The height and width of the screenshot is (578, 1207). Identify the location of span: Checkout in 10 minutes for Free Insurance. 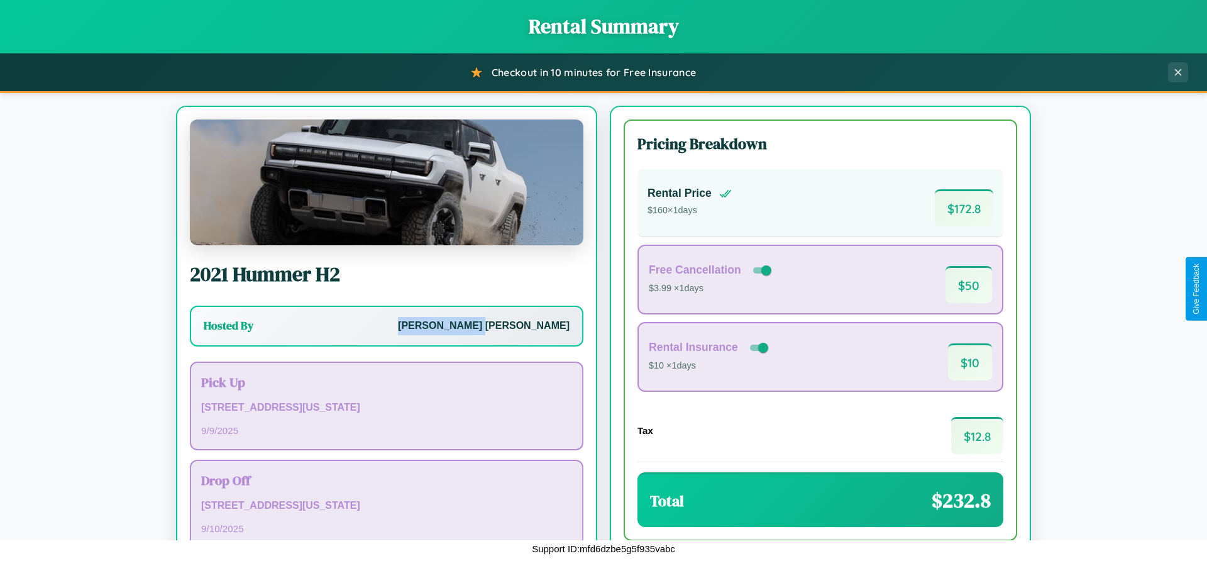
(593, 72).